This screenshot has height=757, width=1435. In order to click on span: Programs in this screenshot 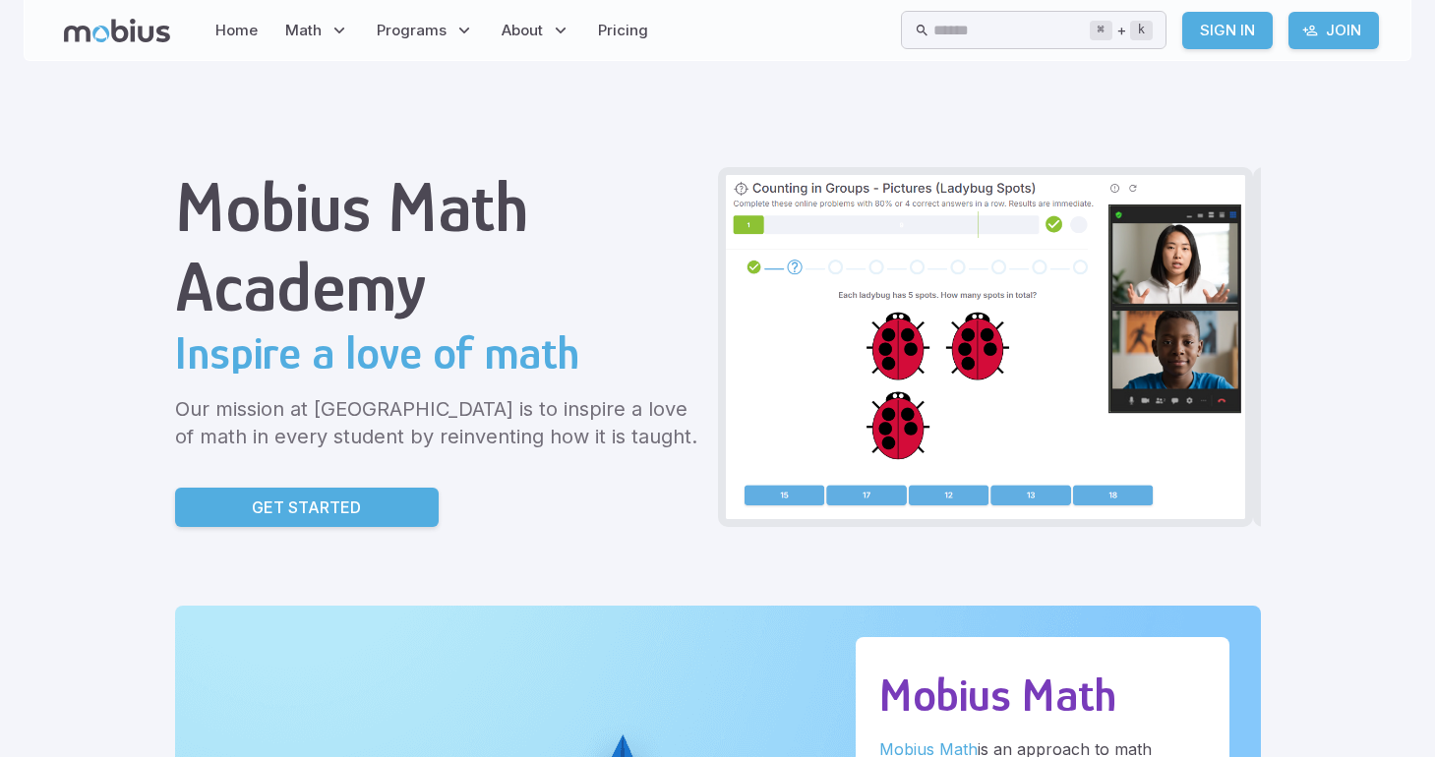, I will do `click(411, 30)`.